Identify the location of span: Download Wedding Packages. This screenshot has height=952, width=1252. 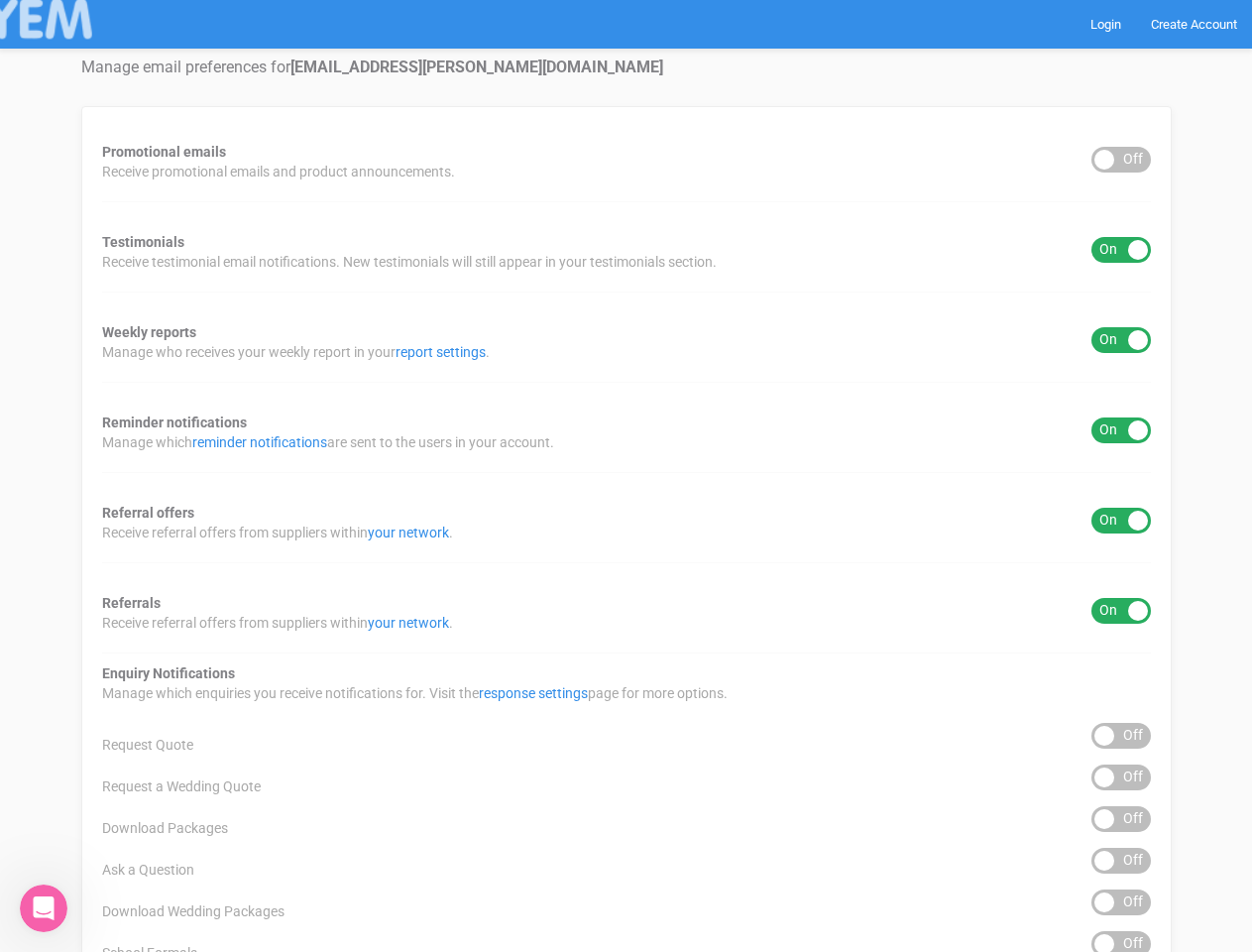
(194, 911).